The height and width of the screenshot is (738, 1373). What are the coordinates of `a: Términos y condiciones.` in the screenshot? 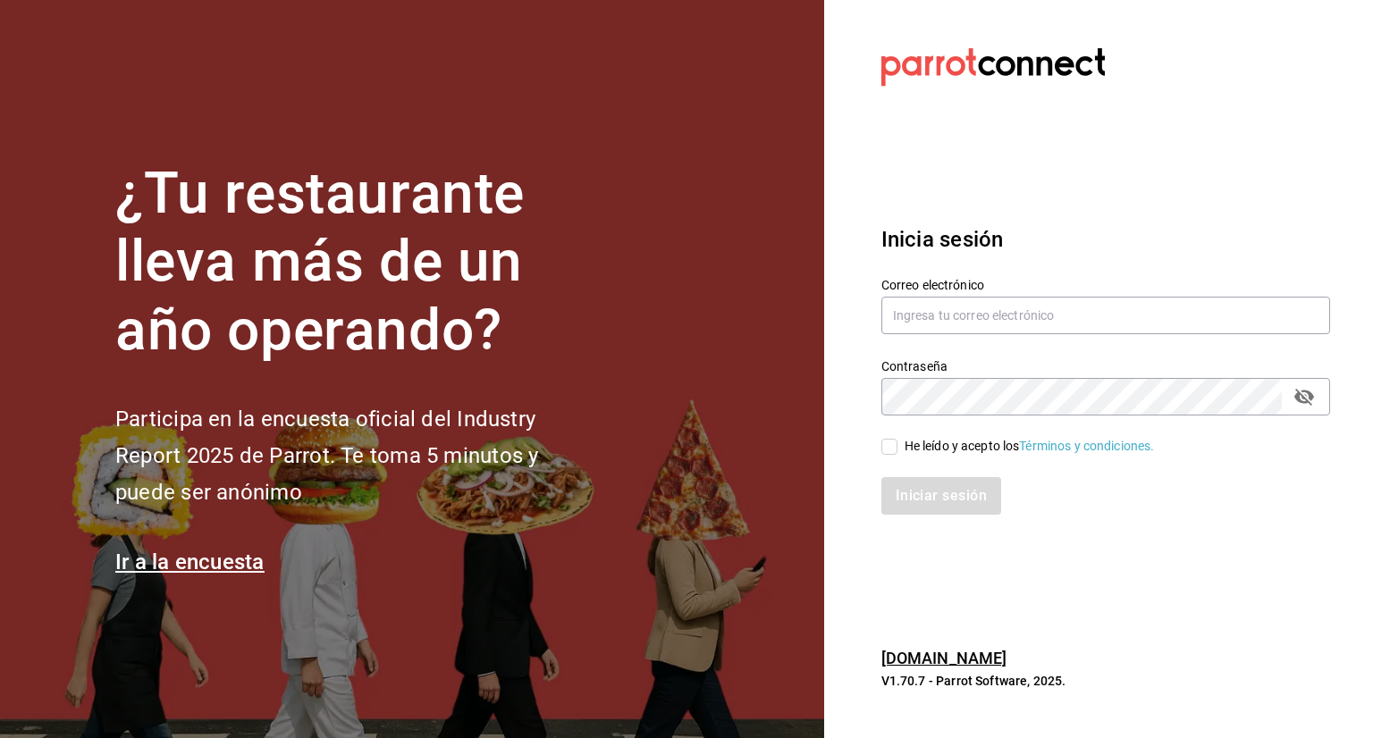 It's located at (1086, 446).